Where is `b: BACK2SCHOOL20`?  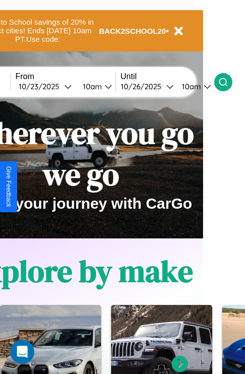 b: BACK2SCHOOL20 is located at coordinates (132, 31).